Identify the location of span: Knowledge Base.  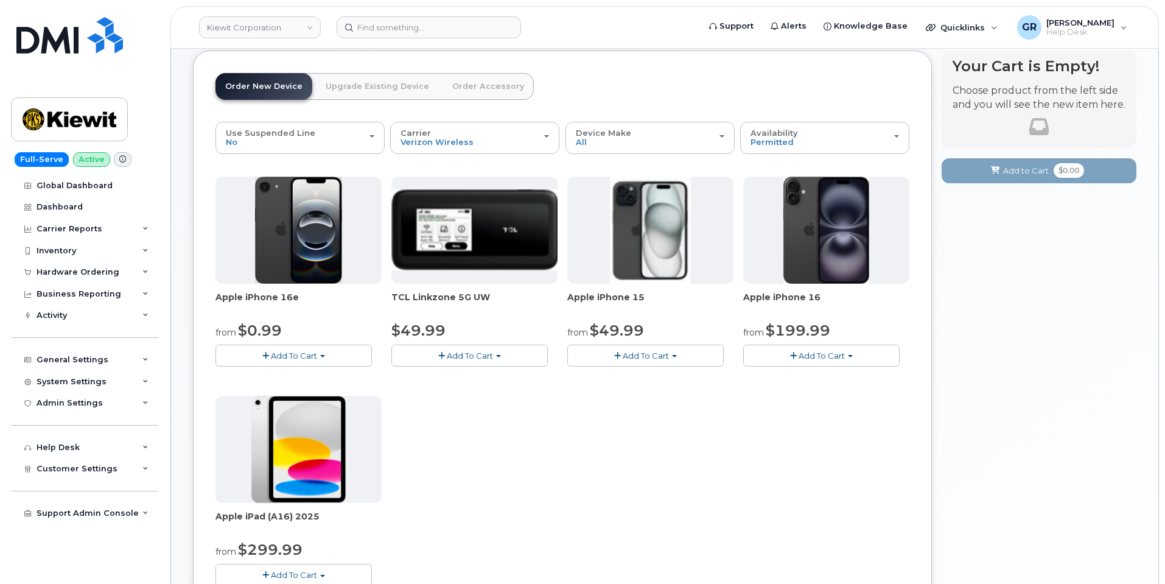
(870, 26).